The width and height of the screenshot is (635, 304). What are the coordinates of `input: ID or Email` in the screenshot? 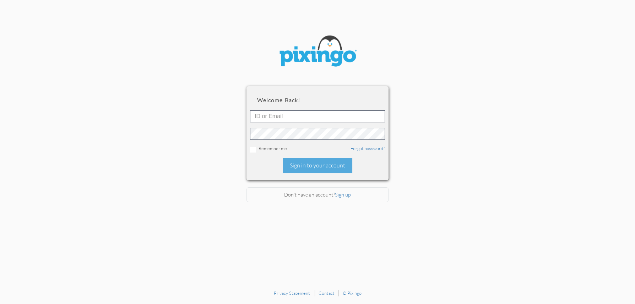 It's located at (317, 116).